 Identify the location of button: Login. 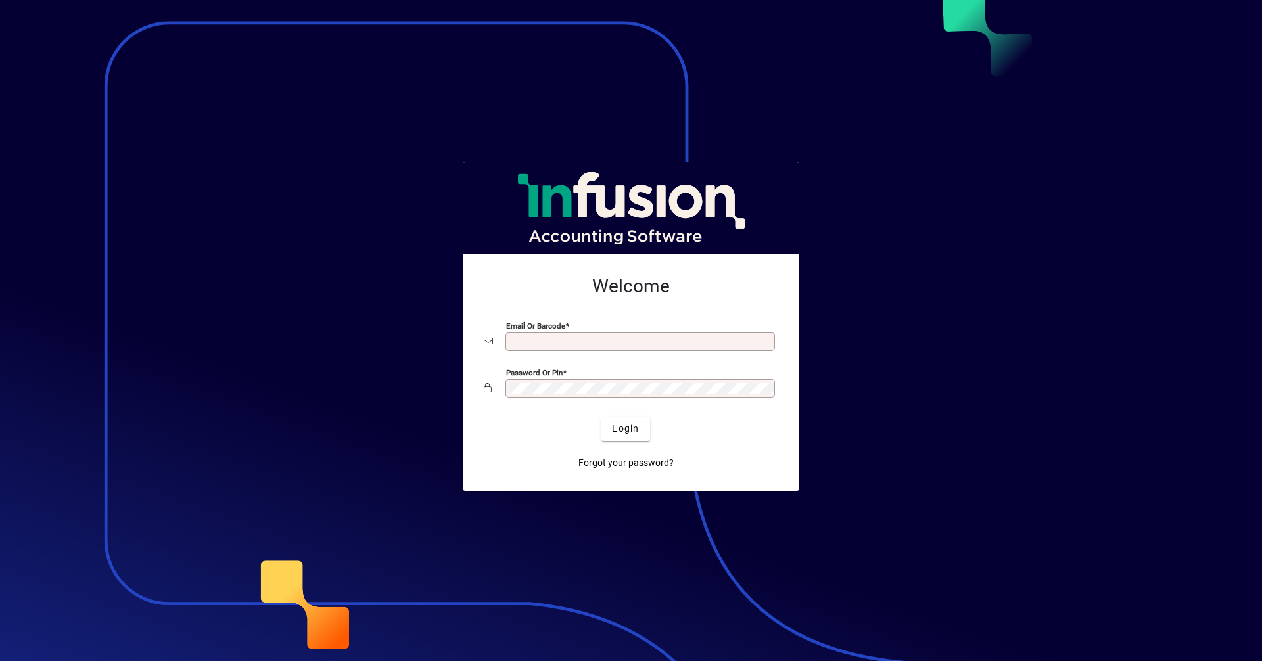
(625, 429).